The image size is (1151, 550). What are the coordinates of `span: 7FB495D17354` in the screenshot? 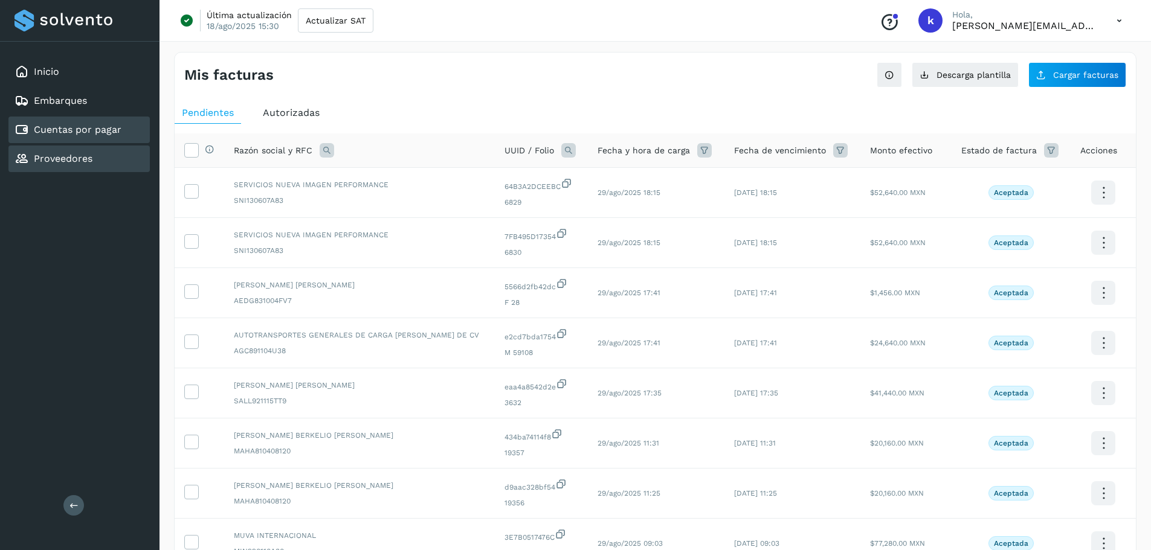 It's located at (541, 235).